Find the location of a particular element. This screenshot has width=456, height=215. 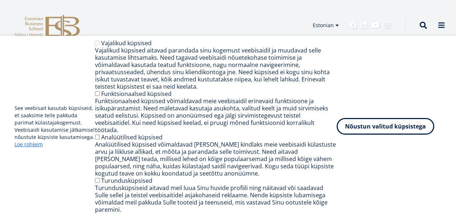

label: Vajalikud küpsised is located at coordinates (126, 43).